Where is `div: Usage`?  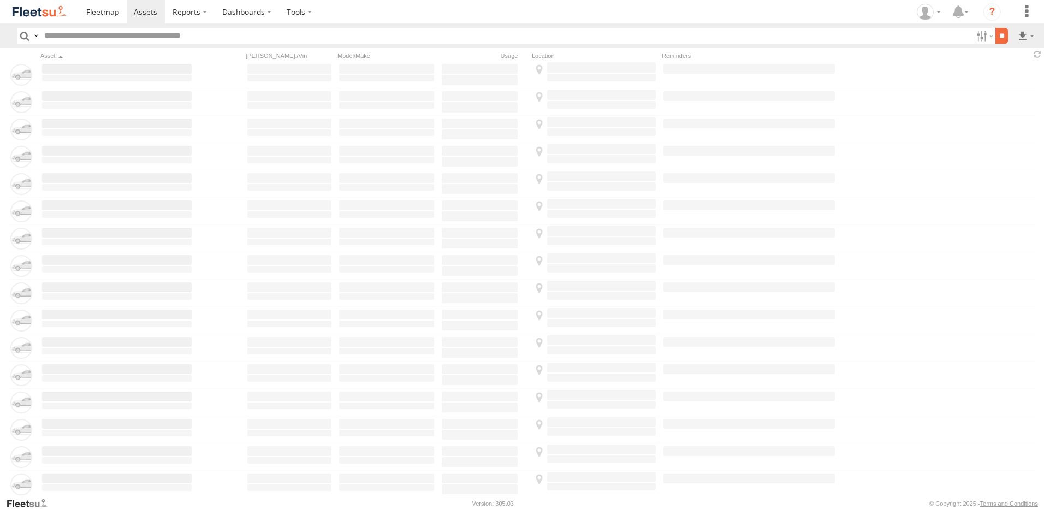 div: Usage is located at coordinates (484, 56).